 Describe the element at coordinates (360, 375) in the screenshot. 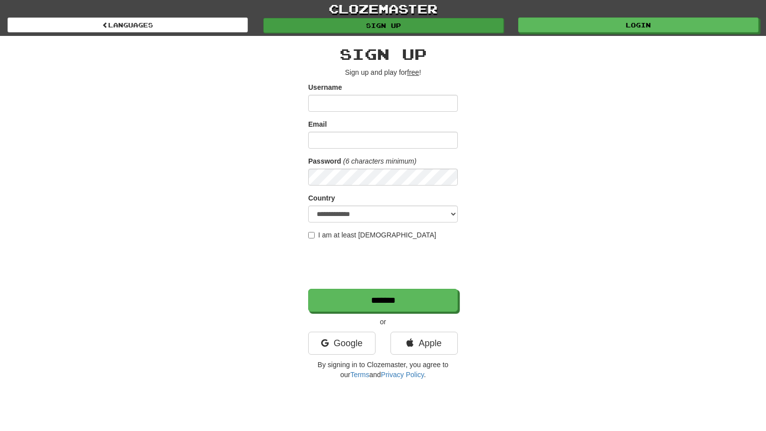

I see `a: Terms` at that location.